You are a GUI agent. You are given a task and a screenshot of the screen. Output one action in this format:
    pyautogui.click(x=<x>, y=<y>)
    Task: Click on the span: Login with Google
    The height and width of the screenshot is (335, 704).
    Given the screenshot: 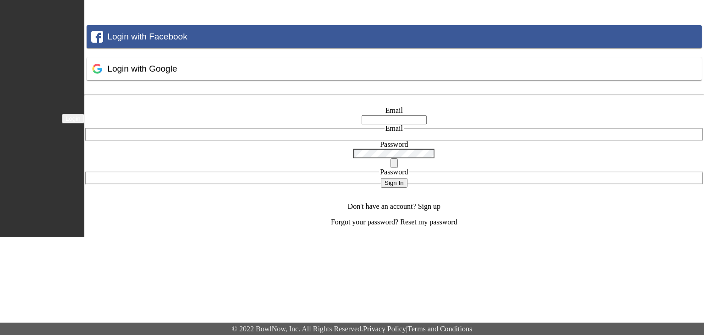 What is the action you would take?
    pyautogui.click(x=142, y=68)
    